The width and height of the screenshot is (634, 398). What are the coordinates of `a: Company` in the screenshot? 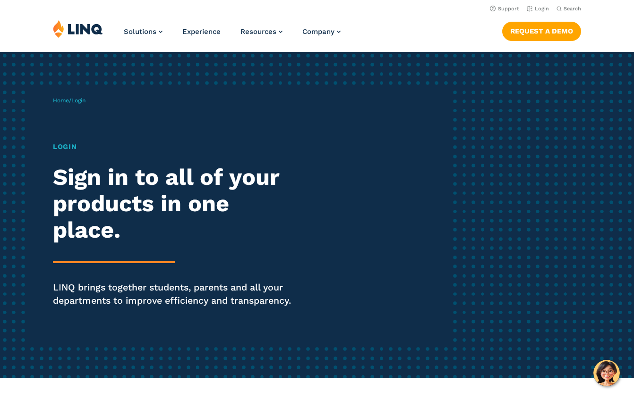 It's located at (321, 32).